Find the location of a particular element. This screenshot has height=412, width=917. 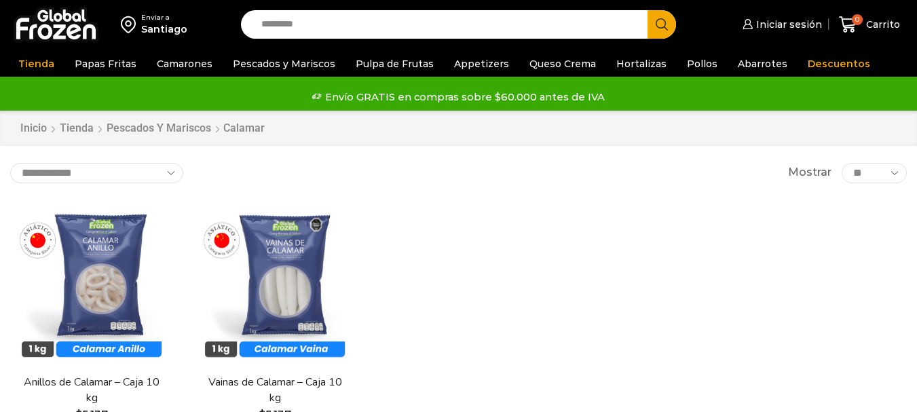

a: Hortalizas is located at coordinates (641, 64).